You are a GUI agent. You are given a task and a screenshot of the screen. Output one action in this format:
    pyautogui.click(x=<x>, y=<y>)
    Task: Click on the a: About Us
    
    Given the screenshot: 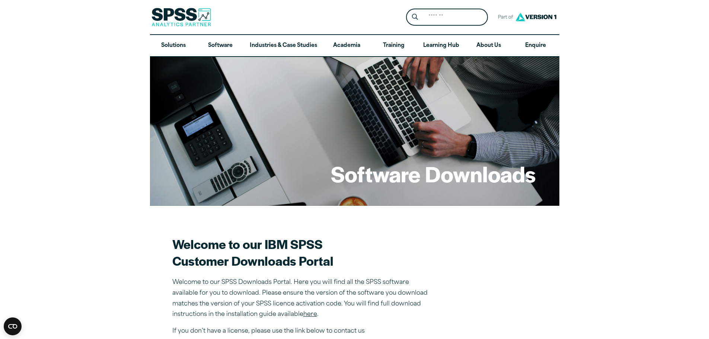 What is the action you would take?
    pyautogui.click(x=489, y=46)
    